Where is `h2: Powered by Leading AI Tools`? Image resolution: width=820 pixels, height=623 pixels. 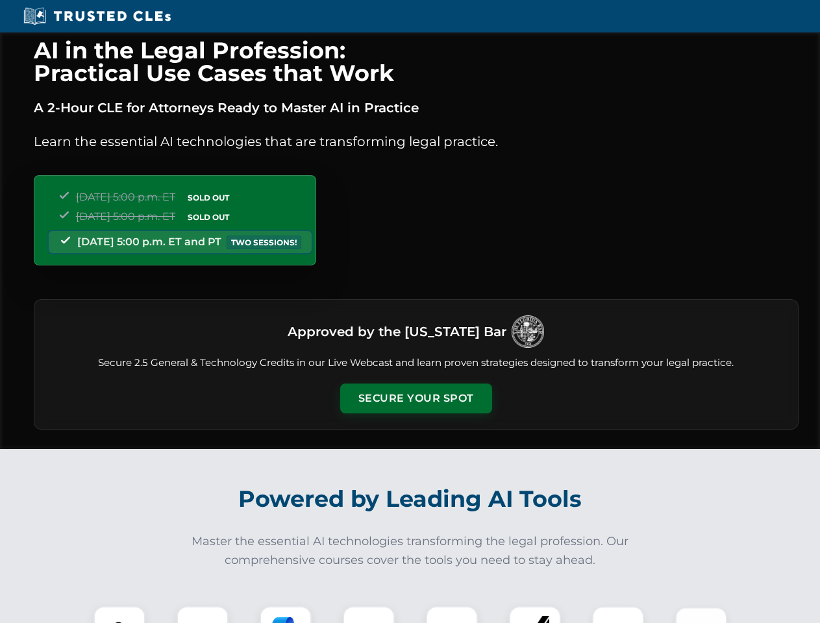
h2: Powered by Leading AI Tools is located at coordinates (410, 499).